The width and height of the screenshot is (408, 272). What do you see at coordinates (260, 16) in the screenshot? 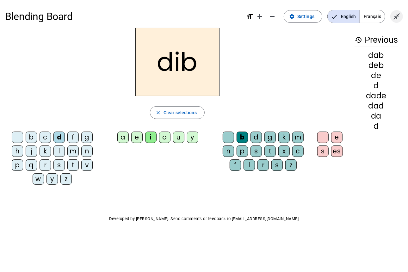
I see `button: Increase font size` at bounding box center [260, 16].